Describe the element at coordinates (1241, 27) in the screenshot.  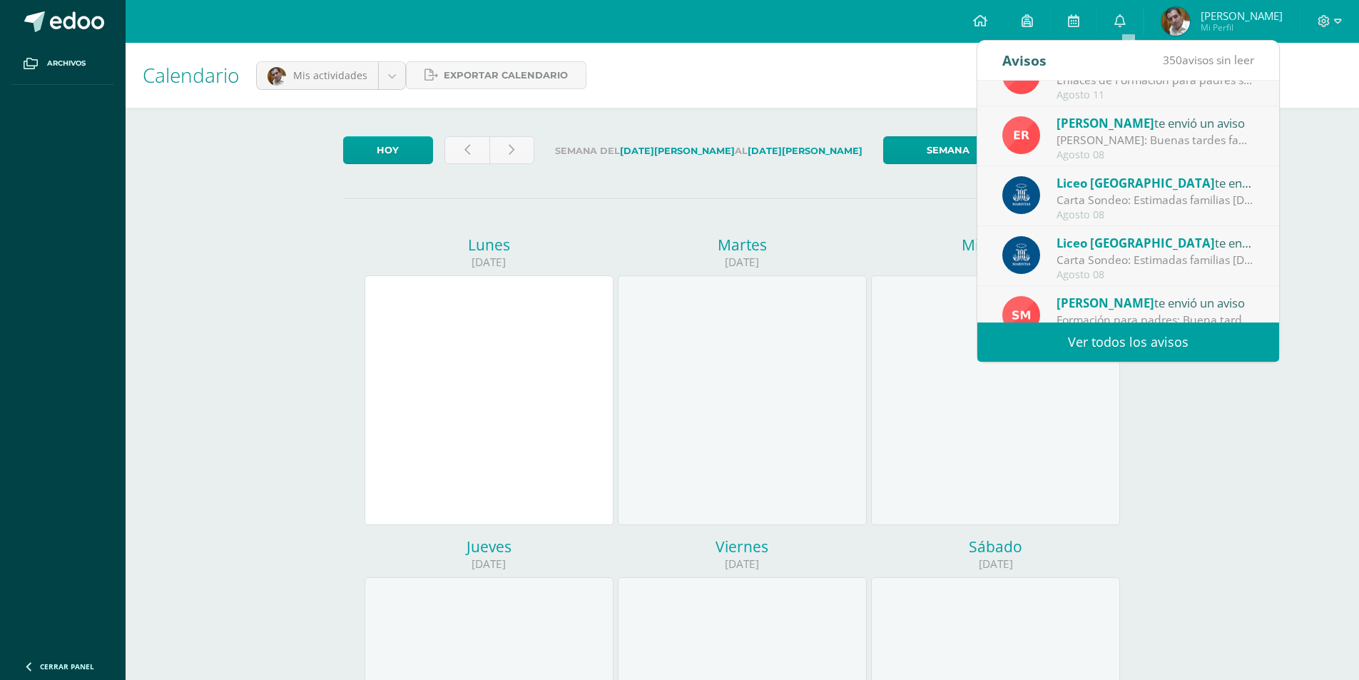
I see `span: Mi Perfil` at that location.